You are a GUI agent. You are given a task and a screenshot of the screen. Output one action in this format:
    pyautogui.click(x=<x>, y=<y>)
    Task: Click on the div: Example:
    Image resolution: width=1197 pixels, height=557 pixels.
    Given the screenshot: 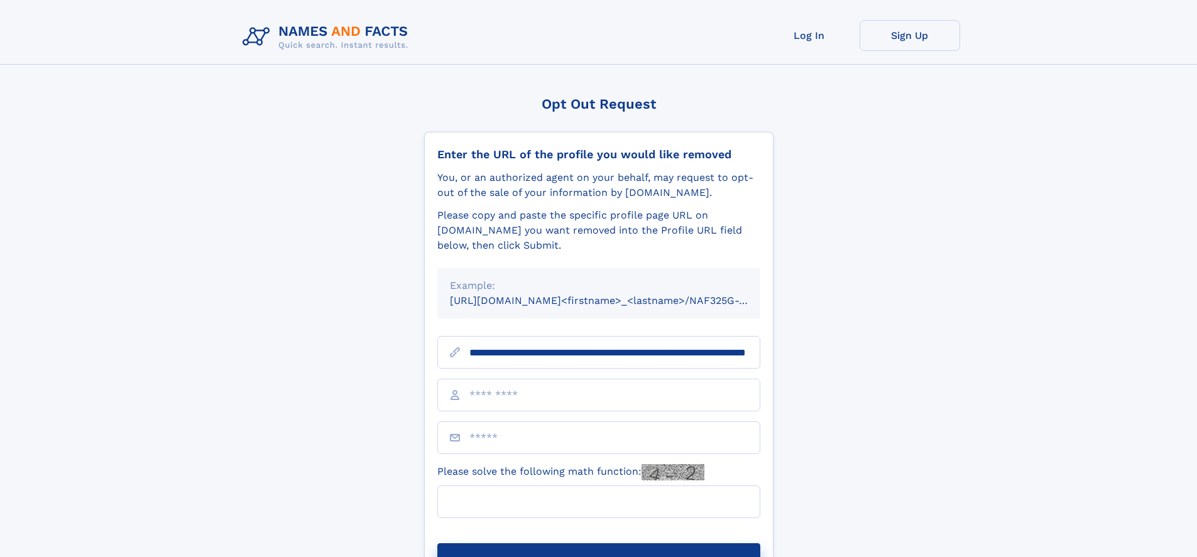 What is the action you would take?
    pyautogui.click(x=599, y=286)
    